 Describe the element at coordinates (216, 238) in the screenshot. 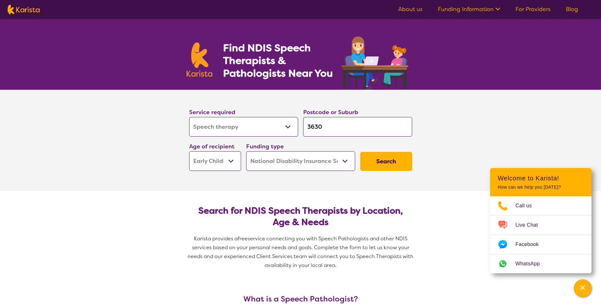

I see `span: Karista provides a` at that location.